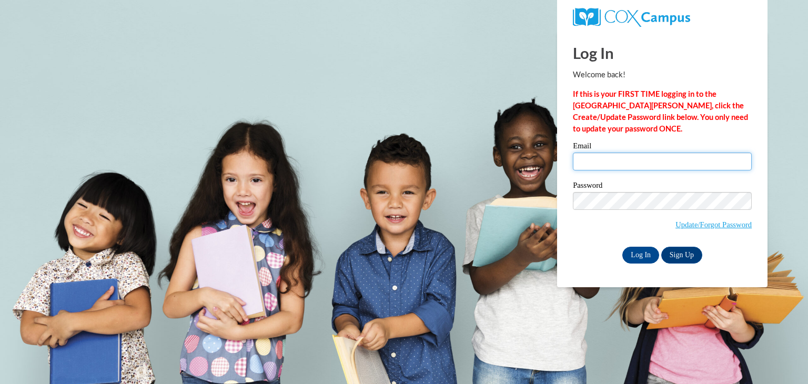 This screenshot has height=384, width=808. I want to click on a: COX Campus, so click(631, 16).